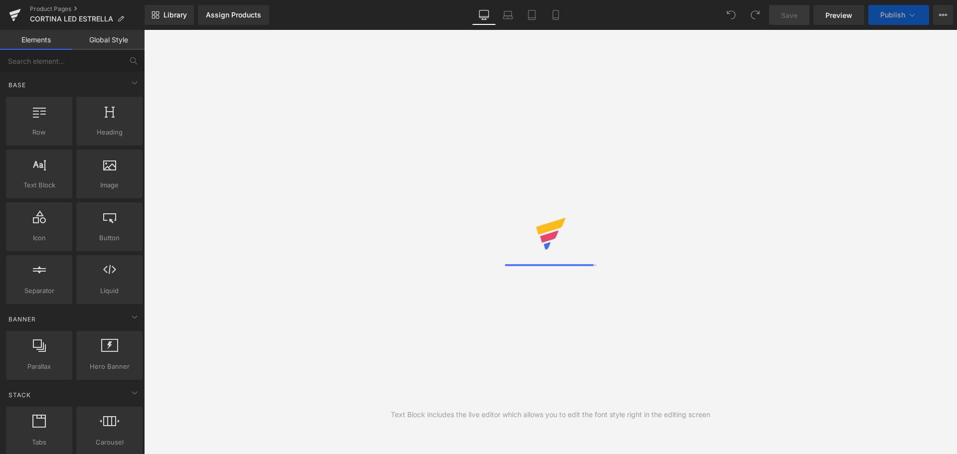 The width and height of the screenshot is (957, 454). Describe the element at coordinates (532, 15) in the screenshot. I see `a: Tablet` at that location.